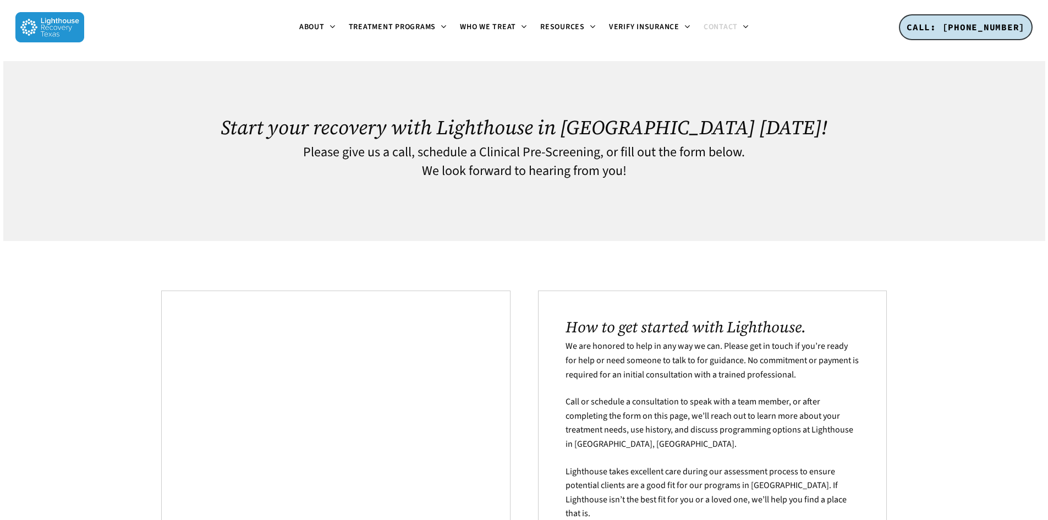 The height and width of the screenshot is (520, 1048). Describe the element at coordinates (712, 327) in the screenshot. I see `h2: How to get started with Lighthouse.` at that location.